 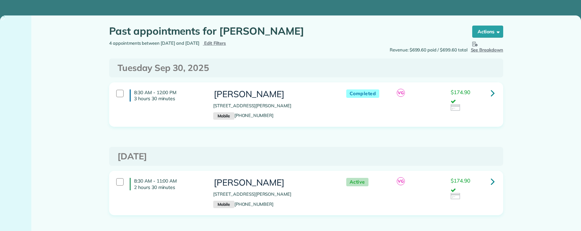 What do you see at coordinates (363, 94) in the screenshot?
I see `span: Completed` at bounding box center [363, 94].